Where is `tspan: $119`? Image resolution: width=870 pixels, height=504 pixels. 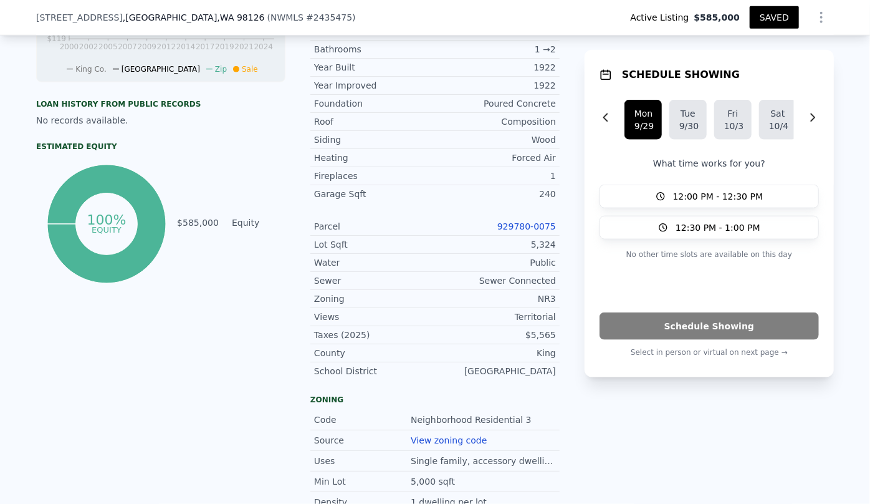 tspan: $119 is located at coordinates (56, 39).